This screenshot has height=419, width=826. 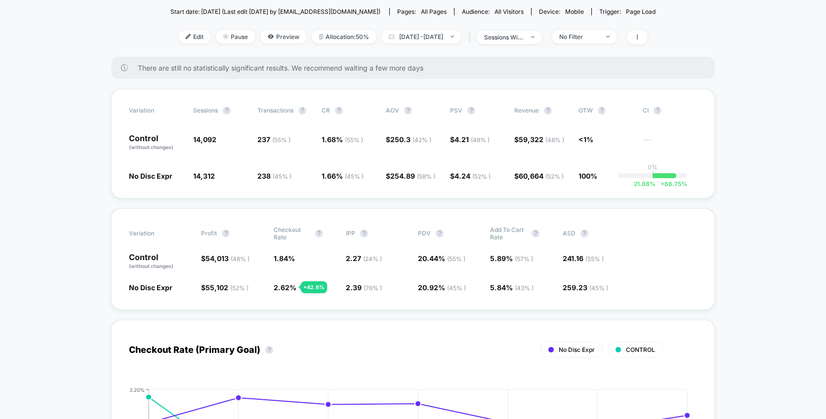 What do you see at coordinates (412, 176) in the screenshot?
I see `span: 254.89` at bounding box center [412, 176].